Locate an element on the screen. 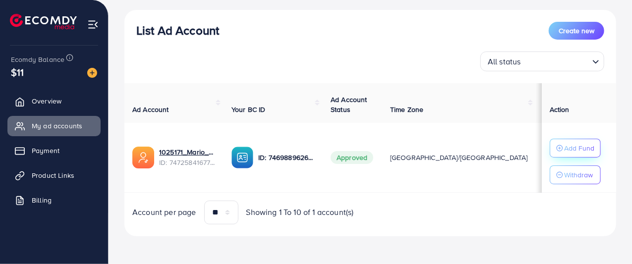  span: Product Links is located at coordinates (53, 175).